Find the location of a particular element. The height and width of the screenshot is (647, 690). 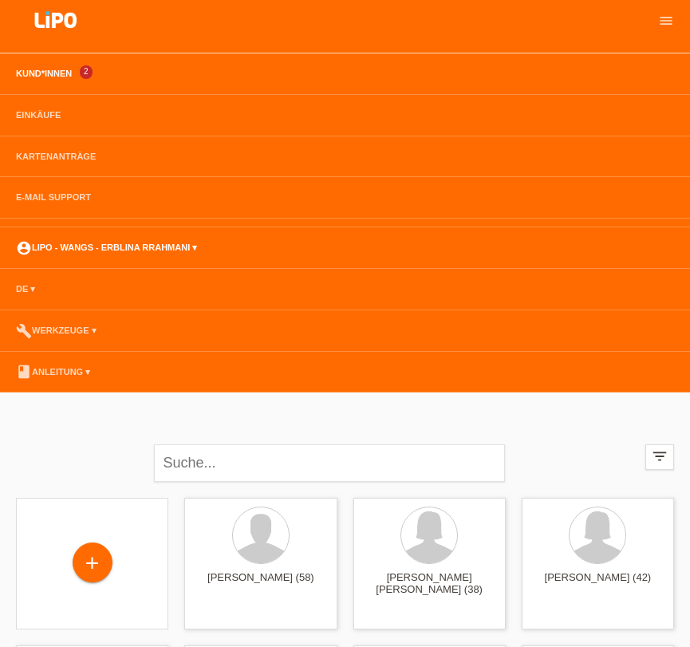

i: account_circle is located at coordinates (24, 248).